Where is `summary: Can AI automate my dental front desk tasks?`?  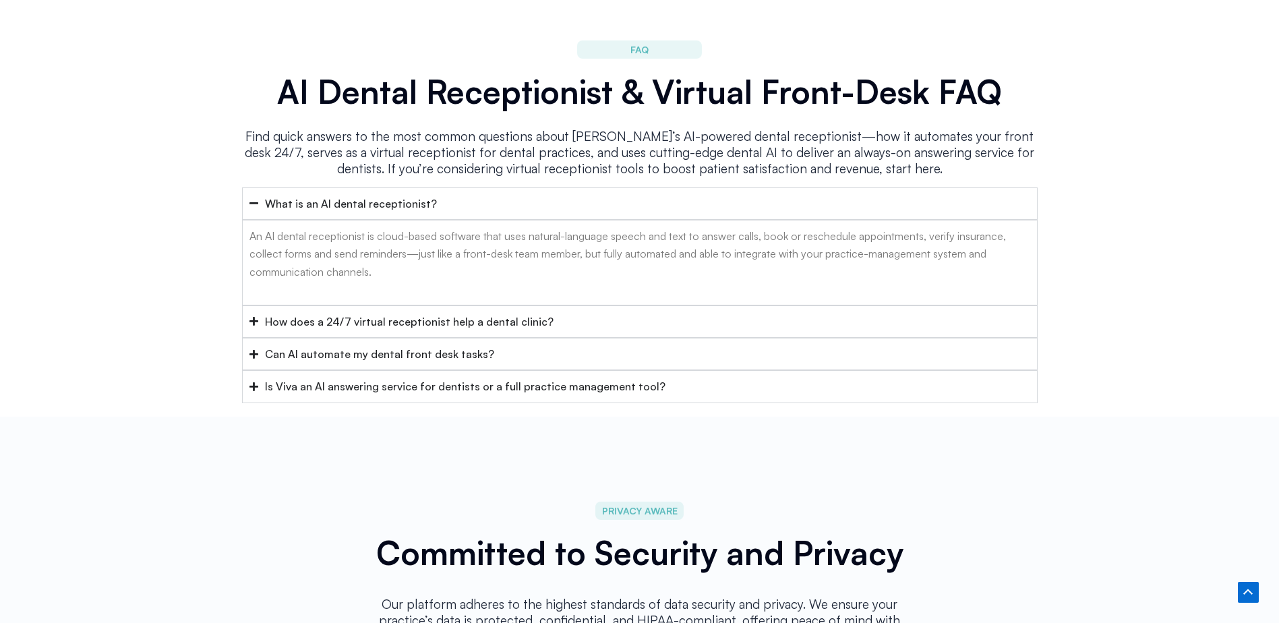 summary: Can AI automate my dental front desk tasks? is located at coordinates (640, 354).